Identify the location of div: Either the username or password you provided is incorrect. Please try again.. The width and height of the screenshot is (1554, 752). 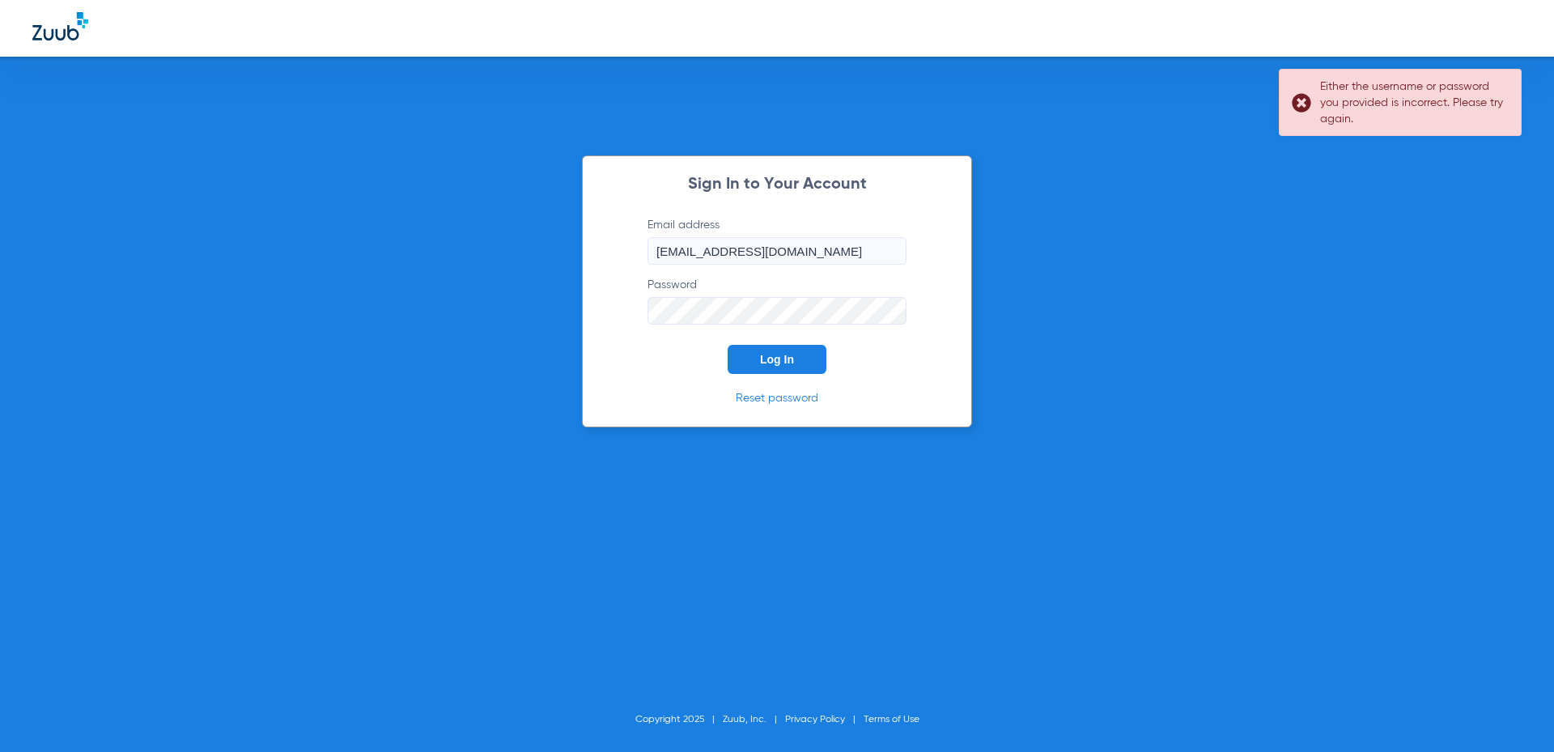
(1413, 103).